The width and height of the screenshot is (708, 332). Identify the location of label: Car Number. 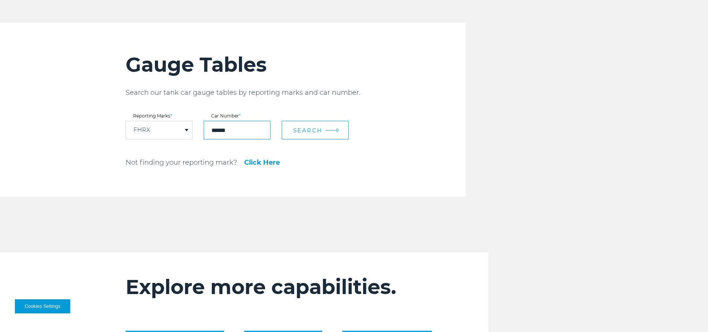
(237, 116).